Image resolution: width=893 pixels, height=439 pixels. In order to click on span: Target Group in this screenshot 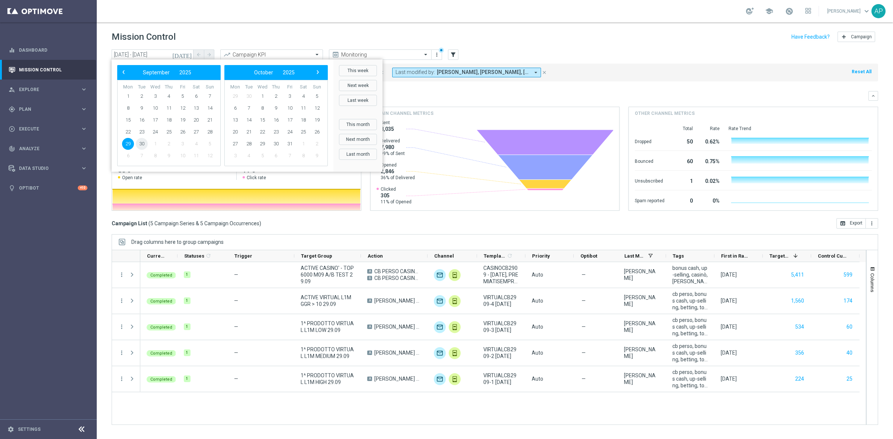, I will do `click(317, 256)`.